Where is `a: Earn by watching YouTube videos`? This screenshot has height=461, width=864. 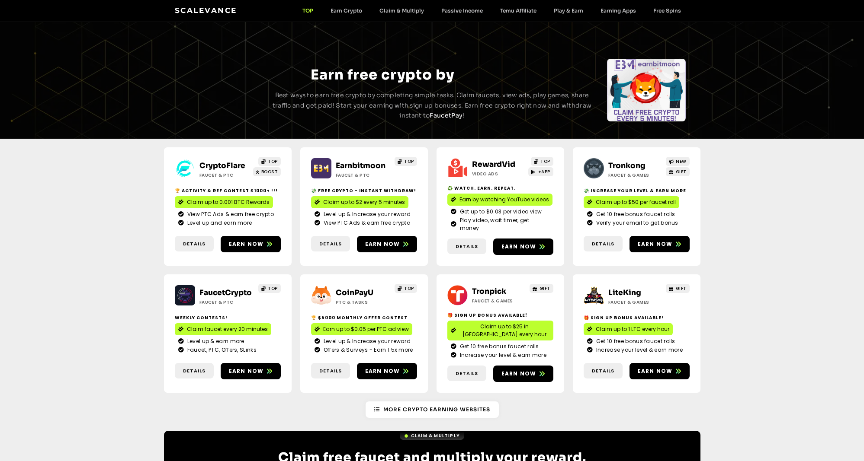
a: Earn by watching YouTube videos is located at coordinates (499, 200).